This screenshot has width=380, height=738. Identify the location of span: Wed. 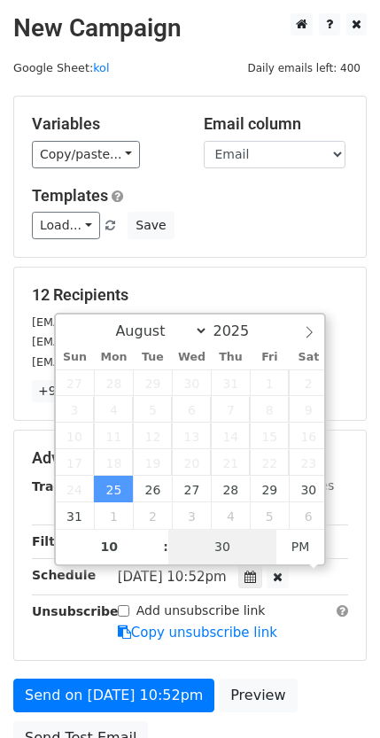
(191, 357).